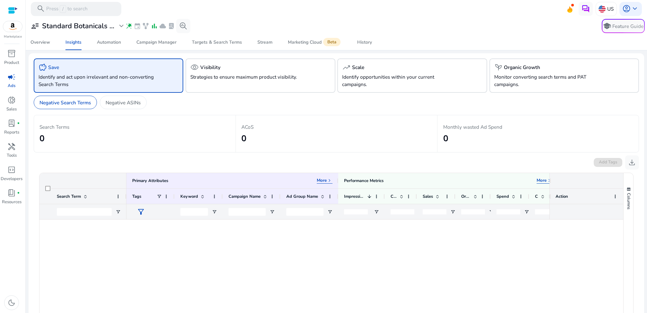 The height and width of the screenshot is (313, 647). I want to click on span: campaign, so click(12, 77).